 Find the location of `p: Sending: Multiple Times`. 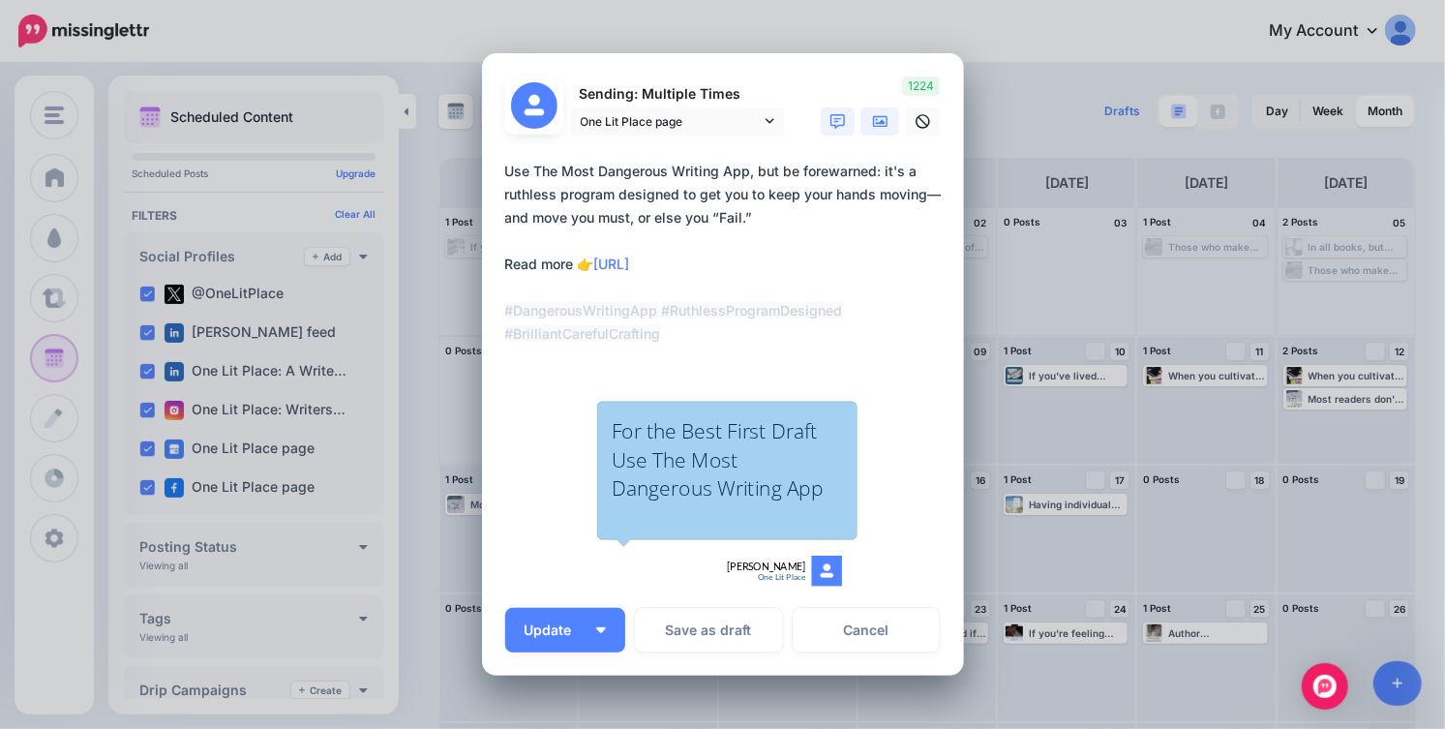

p: Sending: Multiple Times is located at coordinates (677, 94).